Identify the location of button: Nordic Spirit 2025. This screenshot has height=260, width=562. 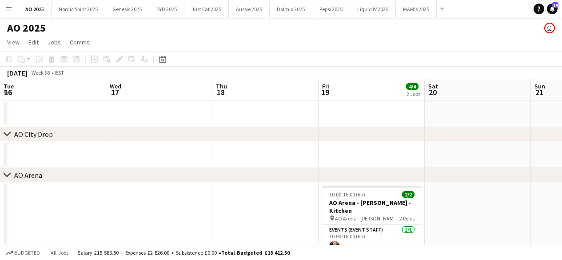
(78, 9).